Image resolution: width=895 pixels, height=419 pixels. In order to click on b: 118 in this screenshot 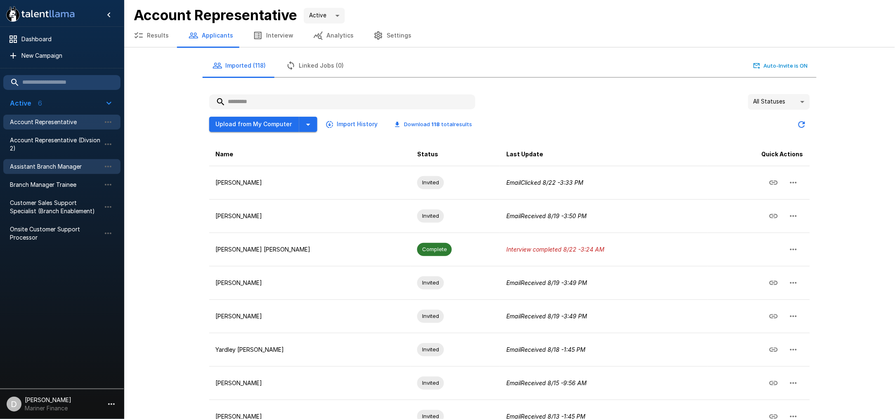, I will do `click(436, 124)`.